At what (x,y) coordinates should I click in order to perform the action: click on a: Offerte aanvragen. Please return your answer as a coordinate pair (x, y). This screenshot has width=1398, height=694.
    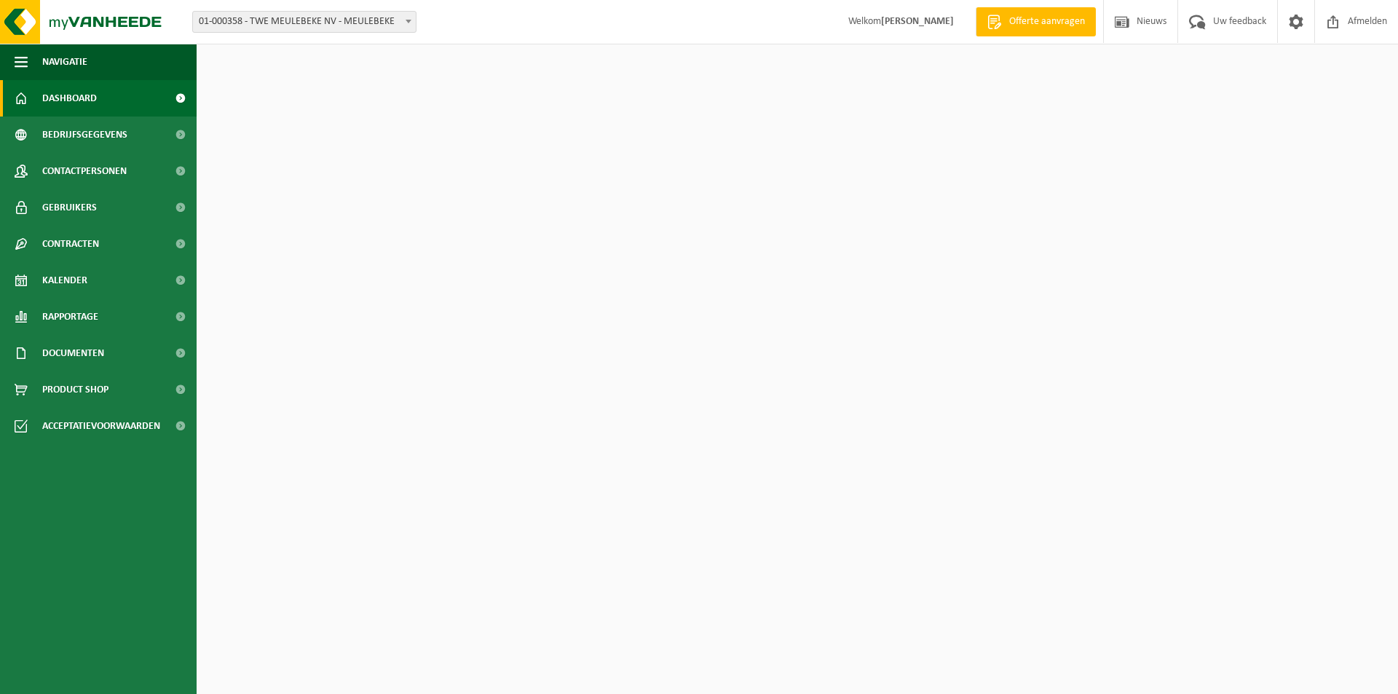
    Looking at the image, I should click on (1035, 22).